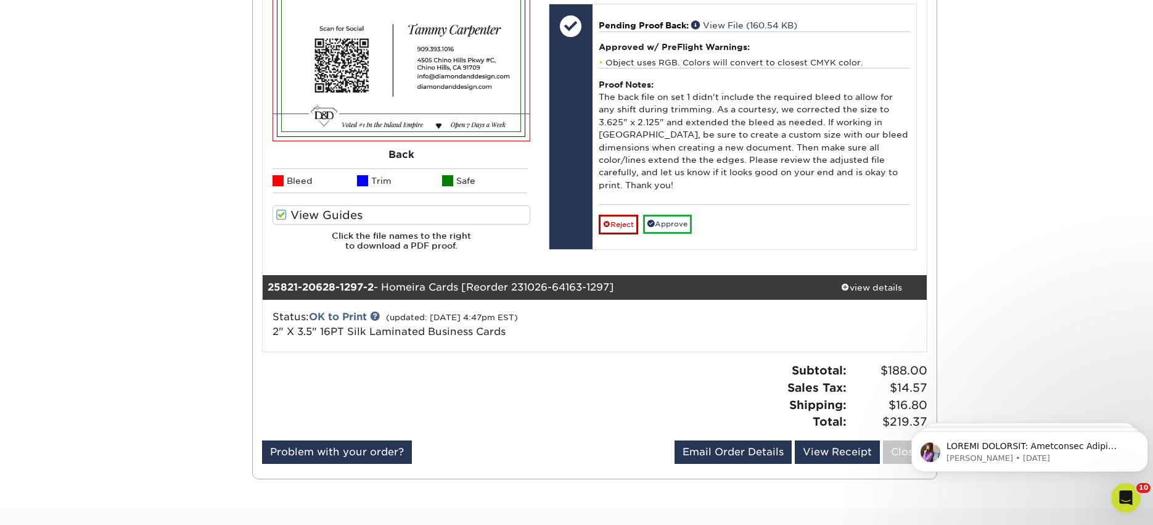  What do you see at coordinates (817, 387) in the screenshot?
I see `strong: Sales Tax:` at bounding box center [817, 387].